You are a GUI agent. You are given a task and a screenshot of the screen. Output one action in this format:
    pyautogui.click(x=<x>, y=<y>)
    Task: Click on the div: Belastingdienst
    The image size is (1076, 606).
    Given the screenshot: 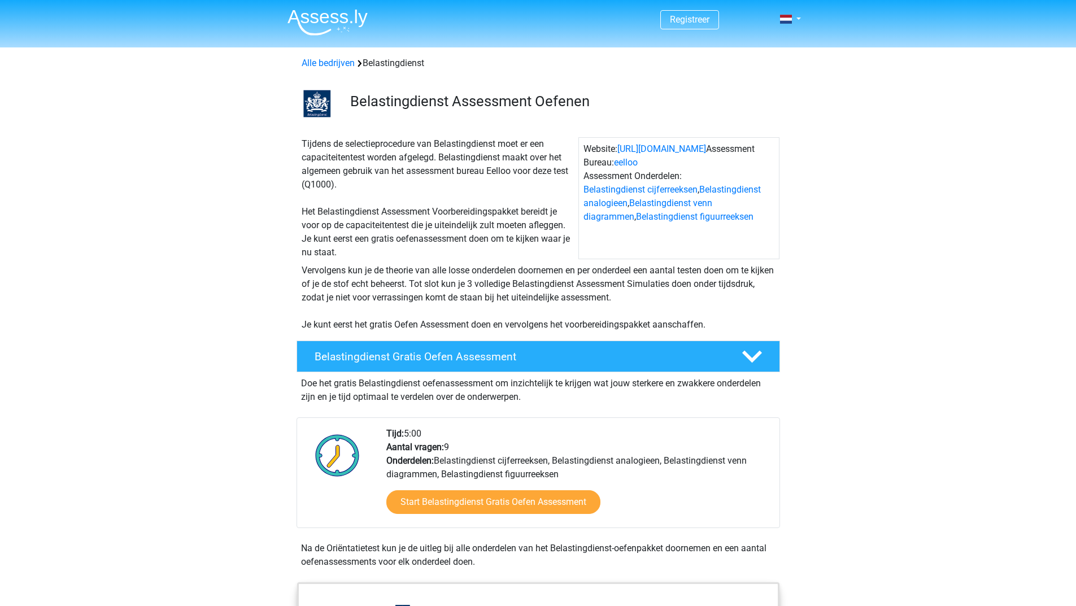 What is the action you would take?
    pyautogui.click(x=538, y=63)
    